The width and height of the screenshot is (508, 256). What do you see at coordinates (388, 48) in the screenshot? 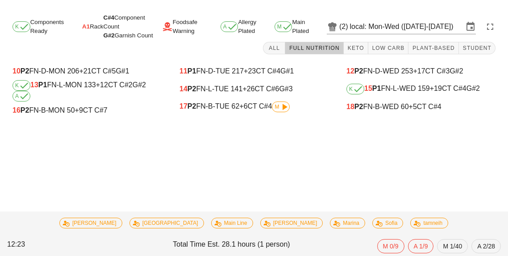
I see `button: Low Carb` at bounding box center [388, 48].